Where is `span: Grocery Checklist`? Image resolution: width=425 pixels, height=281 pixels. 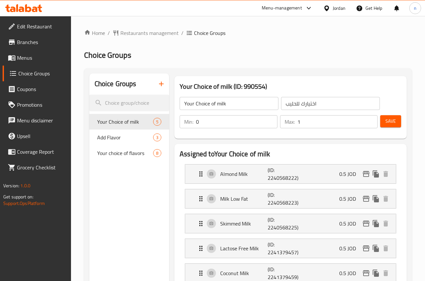
span: Grocery Checklist is located at coordinates (41, 168).